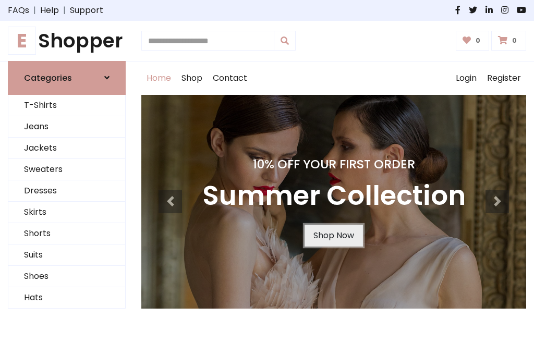 This screenshot has width=534, height=343. Describe the element at coordinates (67, 234) in the screenshot. I see `a: Shorts` at that location.